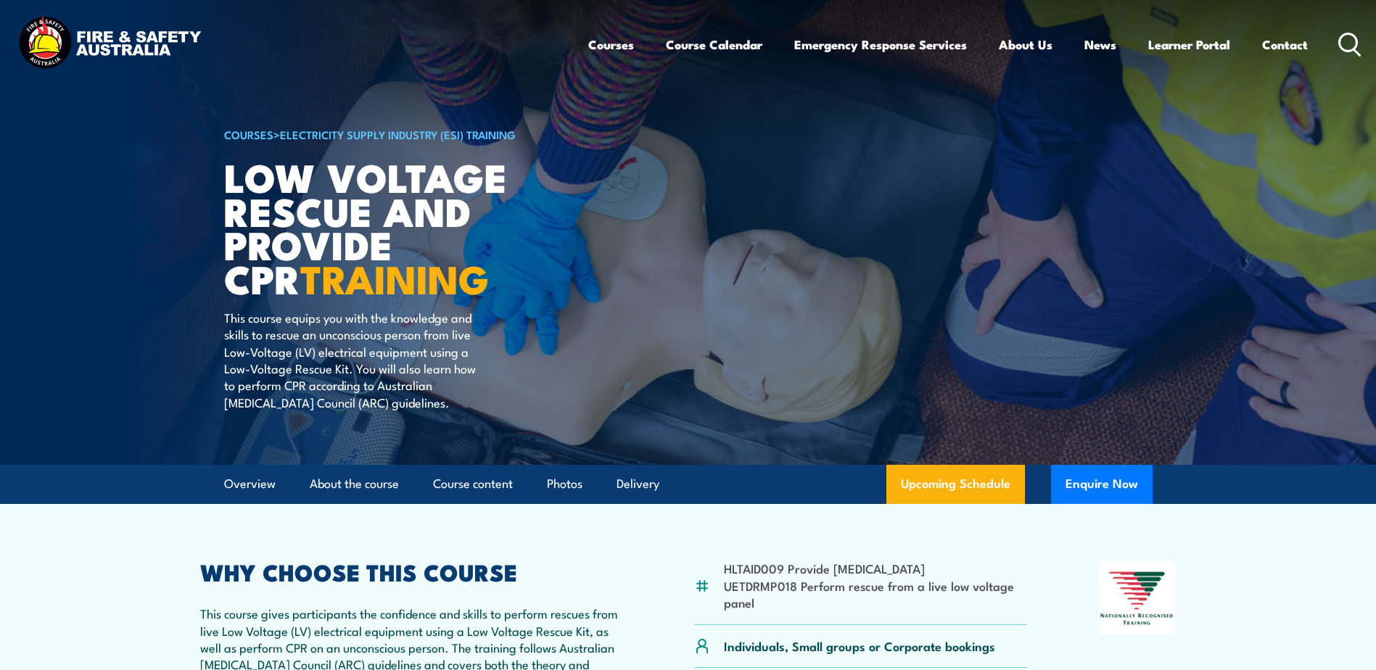  I want to click on a: Overview, so click(250, 484).